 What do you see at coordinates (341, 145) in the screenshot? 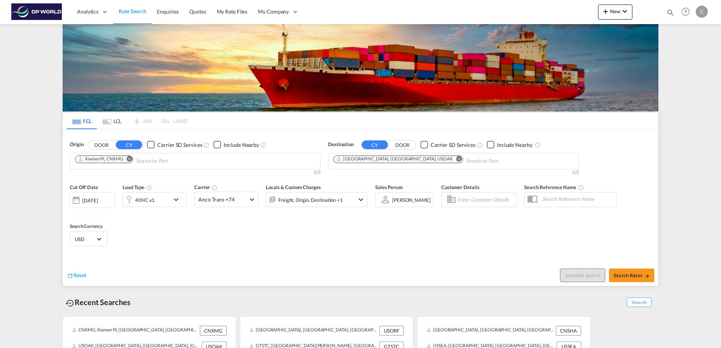
I see `span: Destination` at bounding box center [341, 145].